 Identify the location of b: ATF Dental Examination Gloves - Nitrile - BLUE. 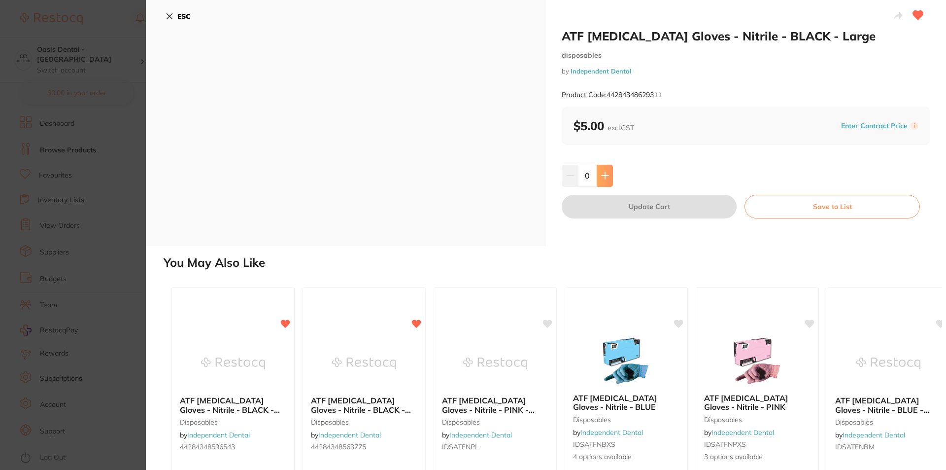
(626, 402).